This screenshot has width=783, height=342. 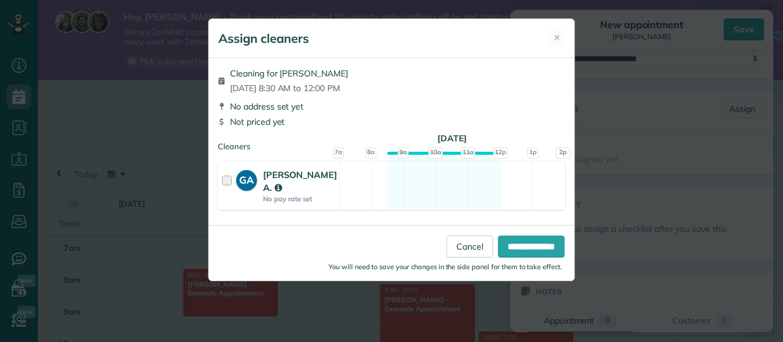 I want to click on div: Not priced yet, so click(x=392, y=122).